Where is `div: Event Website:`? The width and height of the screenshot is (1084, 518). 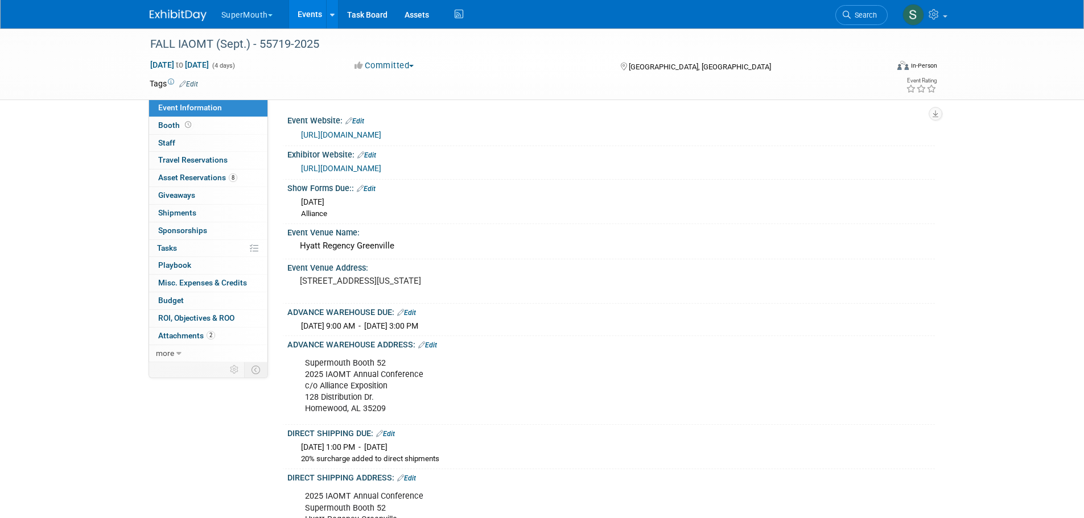 div: Event Website: is located at coordinates (611, 119).